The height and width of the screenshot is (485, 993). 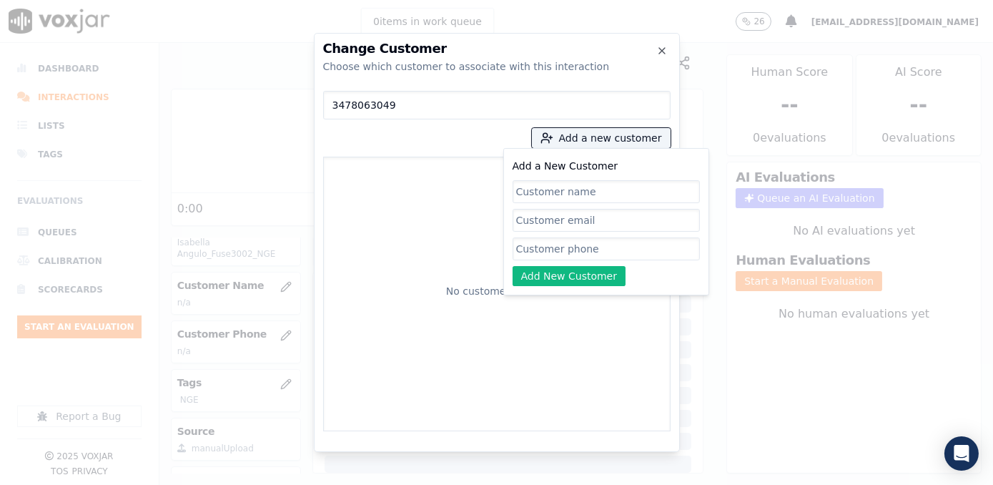 I want to click on input: Customer phone, so click(x=606, y=249).